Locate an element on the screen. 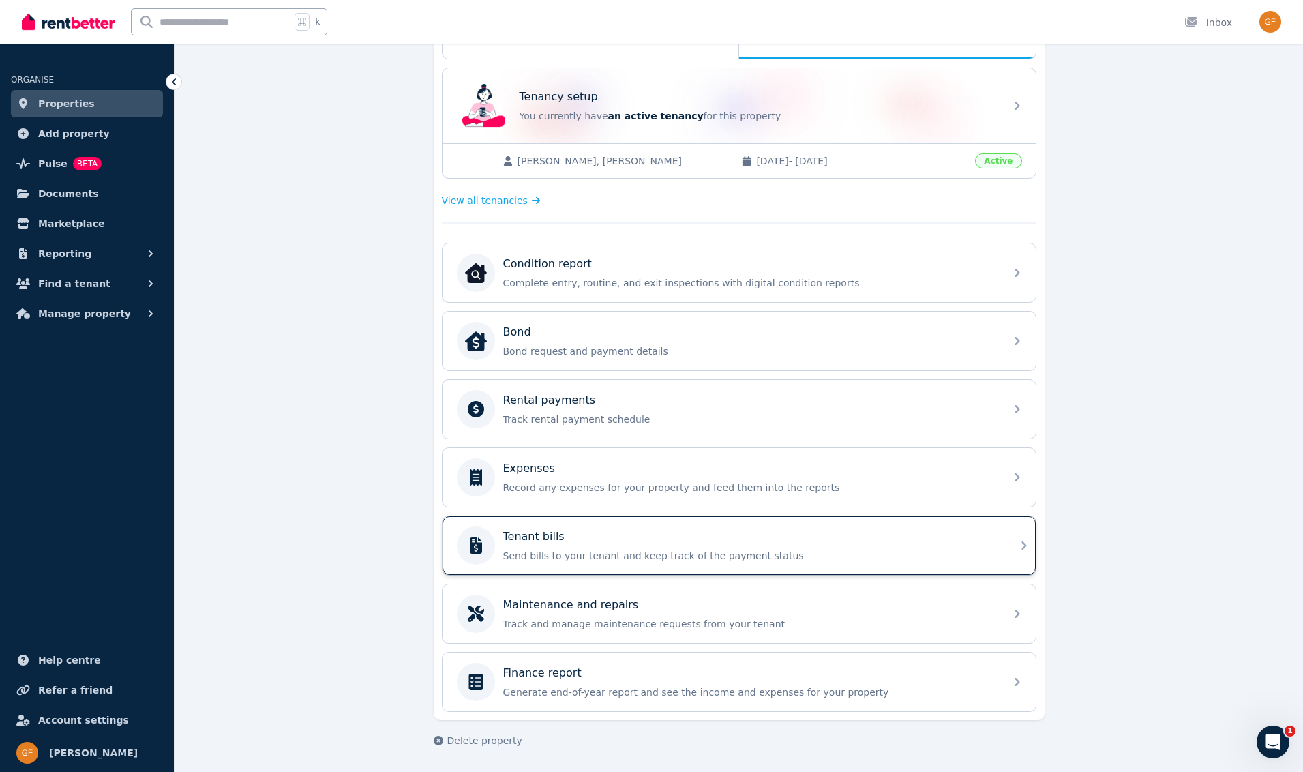 This screenshot has height=772, width=1303. span: Marketplace is located at coordinates (71, 224).